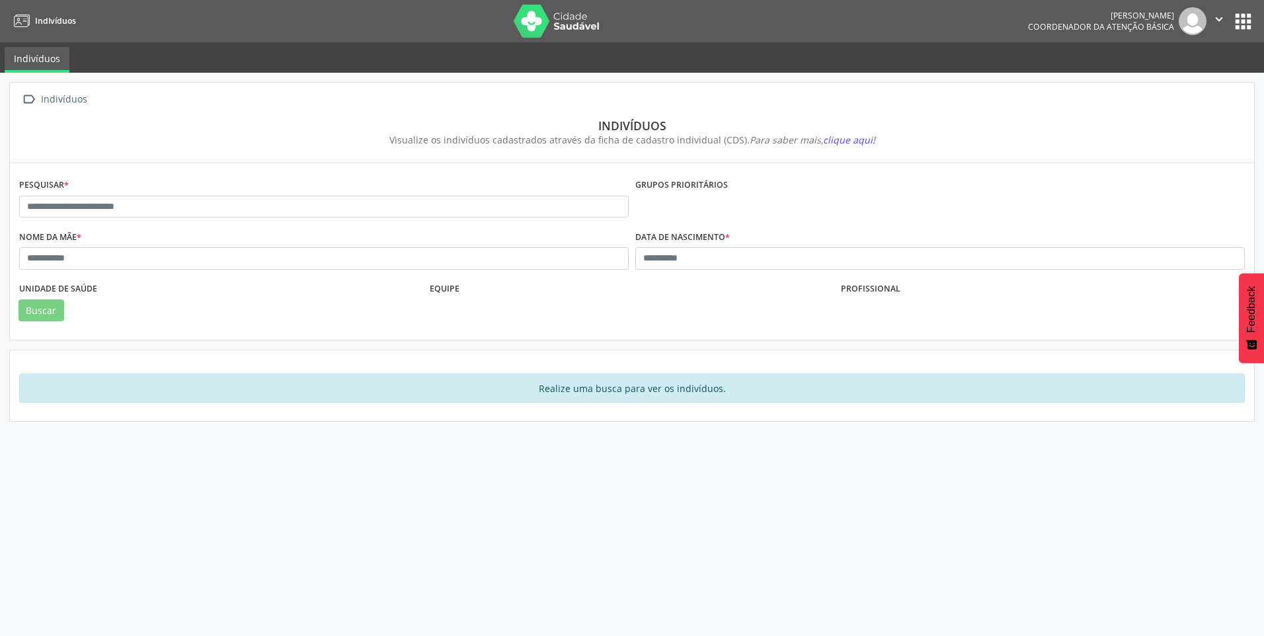  What do you see at coordinates (1193, 21) in the screenshot?
I see `img: img` at bounding box center [1193, 21].